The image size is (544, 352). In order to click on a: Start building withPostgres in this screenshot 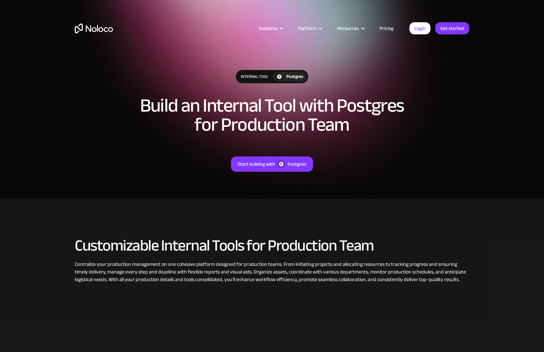, I will do `click(272, 164)`.